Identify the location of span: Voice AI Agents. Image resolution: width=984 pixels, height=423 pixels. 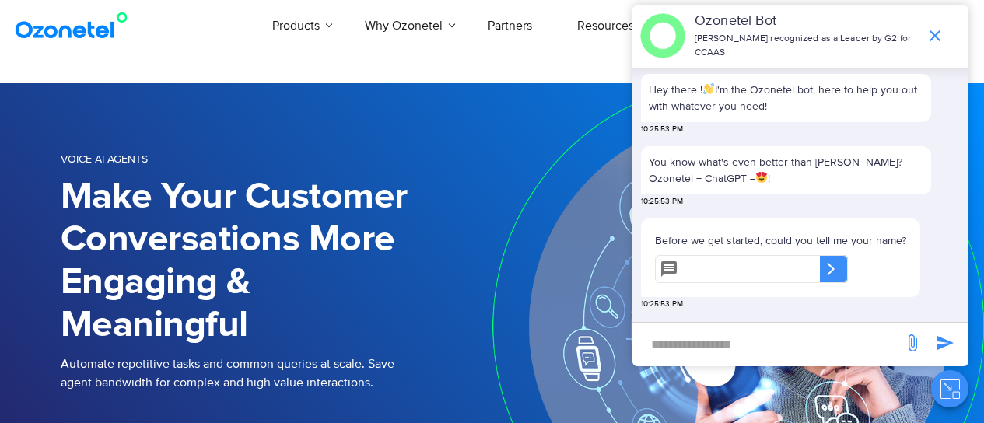
(104, 159).